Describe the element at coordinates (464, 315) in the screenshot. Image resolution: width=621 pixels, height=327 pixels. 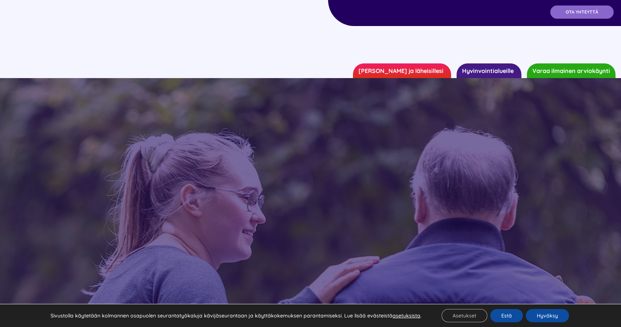
I see `button: Asetukset` at that location.